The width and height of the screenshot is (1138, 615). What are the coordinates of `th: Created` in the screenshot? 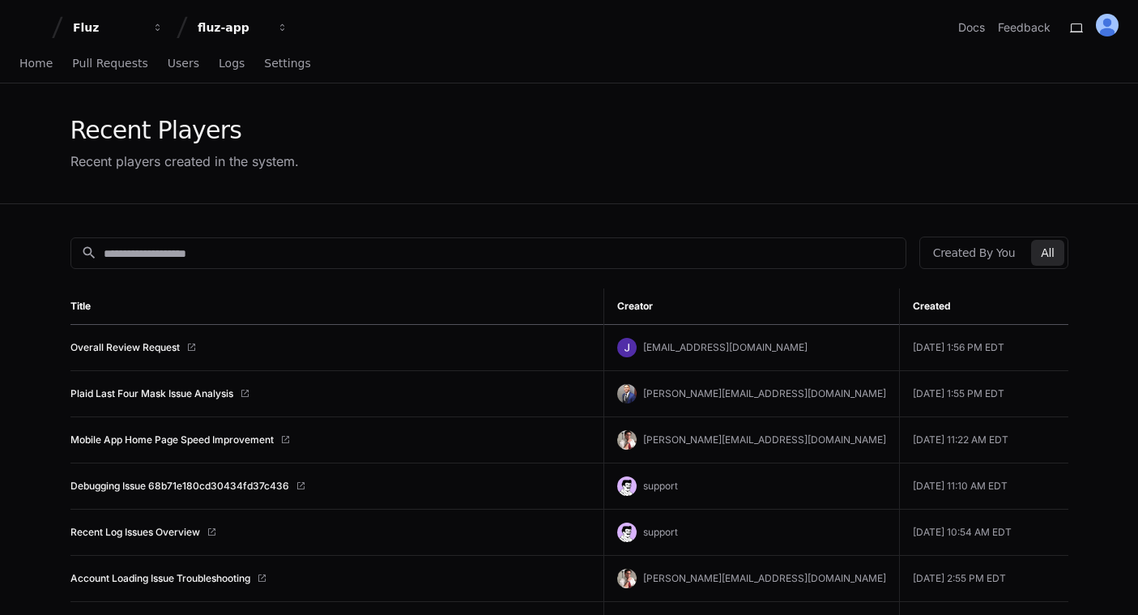 It's located at (984, 306).